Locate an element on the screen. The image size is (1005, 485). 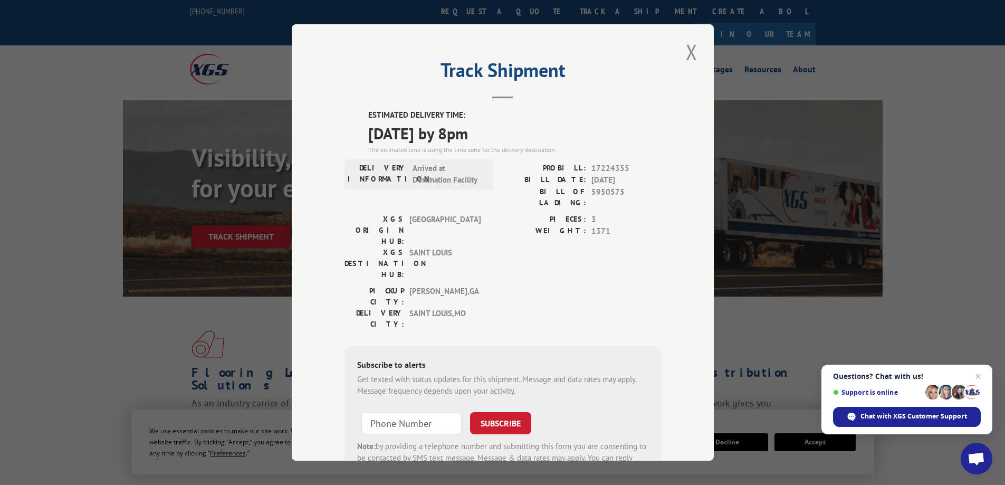
label: DELIVERY INFORMATION: is located at coordinates (377, 174).